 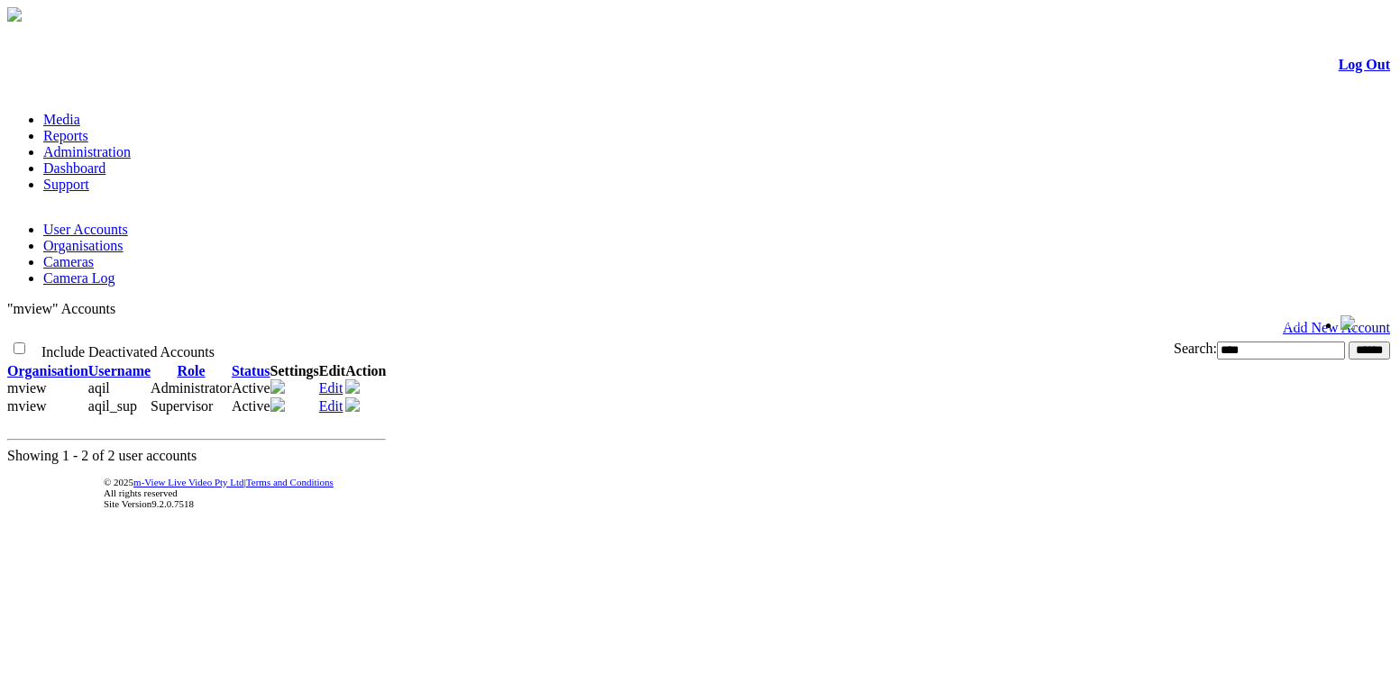 I want to click on a: m-View Live Video Pty Ltd, so click(x=188, y=482).